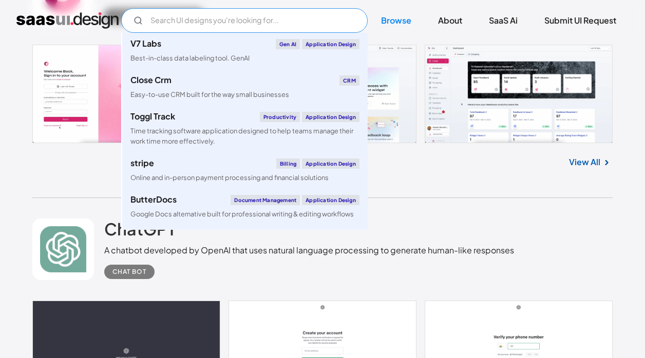  Describe the element at coordinates (140, 229) in the screenshot. I see `h2: ChatGPT` at that location.